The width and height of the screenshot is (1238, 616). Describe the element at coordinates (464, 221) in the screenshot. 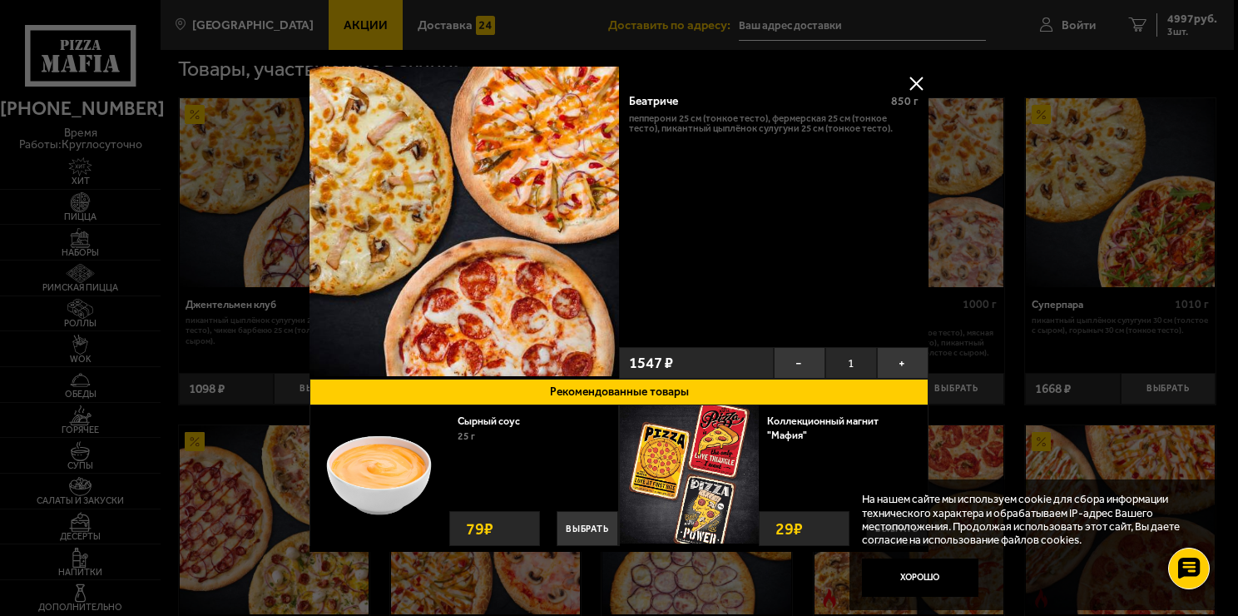

I see `img: Беатриче` at that location.